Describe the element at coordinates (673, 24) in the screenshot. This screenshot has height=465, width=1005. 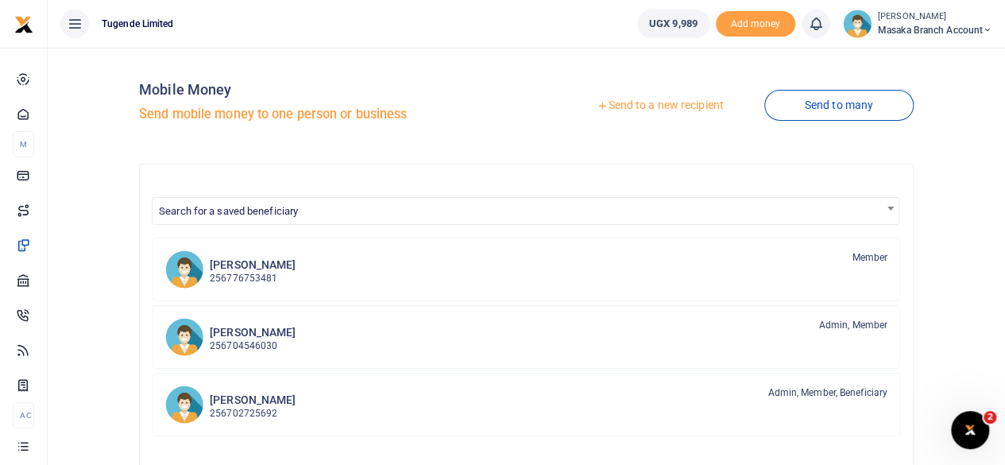
I see `a: UGX 9,989` at that location.